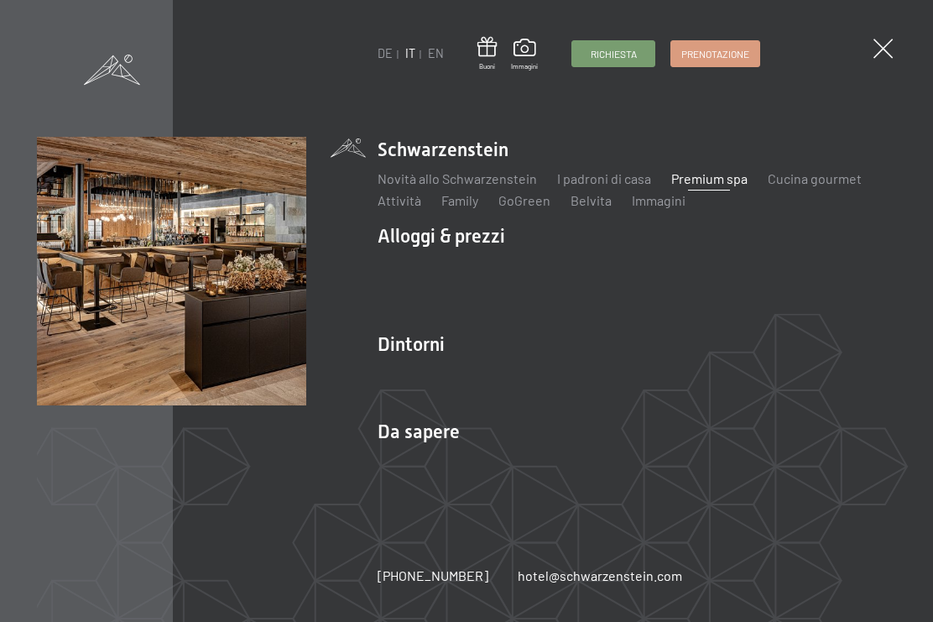 The height and width of the screenshot is (622, 933). Describe the element at coordinates (814, 178) in the screenshot. I see `a: Cucina gourmet` at that location.